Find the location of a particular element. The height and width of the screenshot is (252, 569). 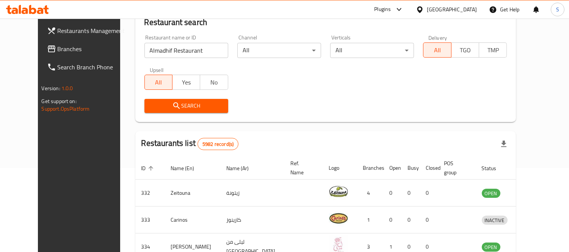

button: TMP is located at coordinates (493, 50).